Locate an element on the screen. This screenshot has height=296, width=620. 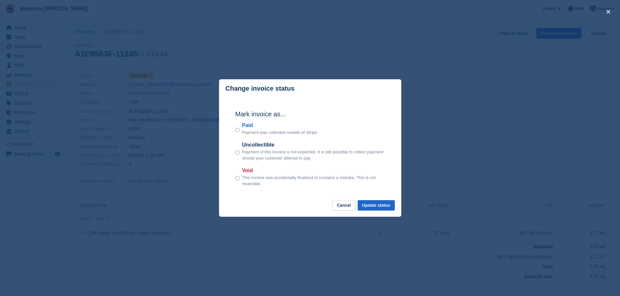
button: close is located at coordinates (608, 12).